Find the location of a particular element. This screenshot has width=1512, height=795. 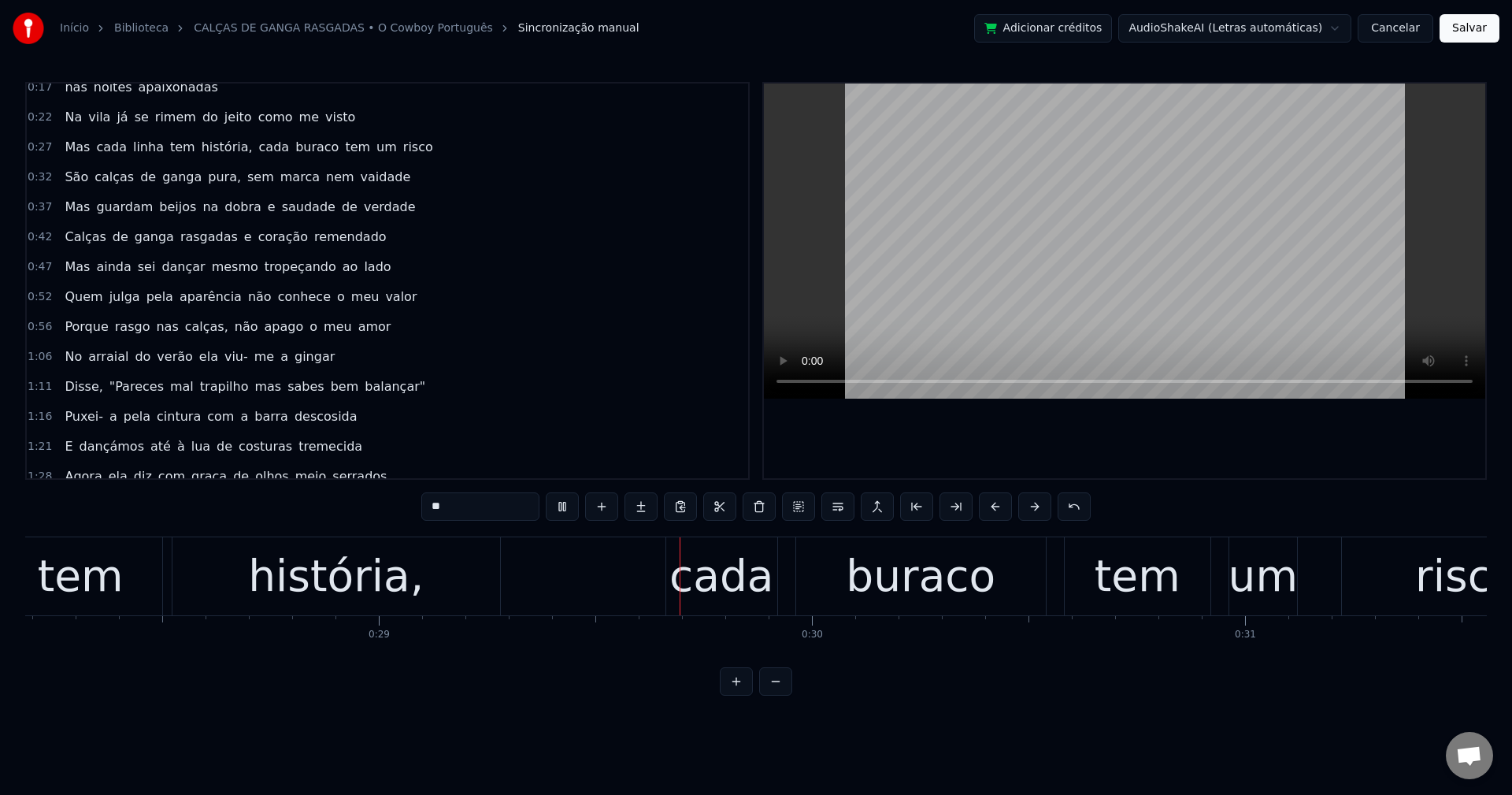

span: noites is located at coordinates (113, 87).